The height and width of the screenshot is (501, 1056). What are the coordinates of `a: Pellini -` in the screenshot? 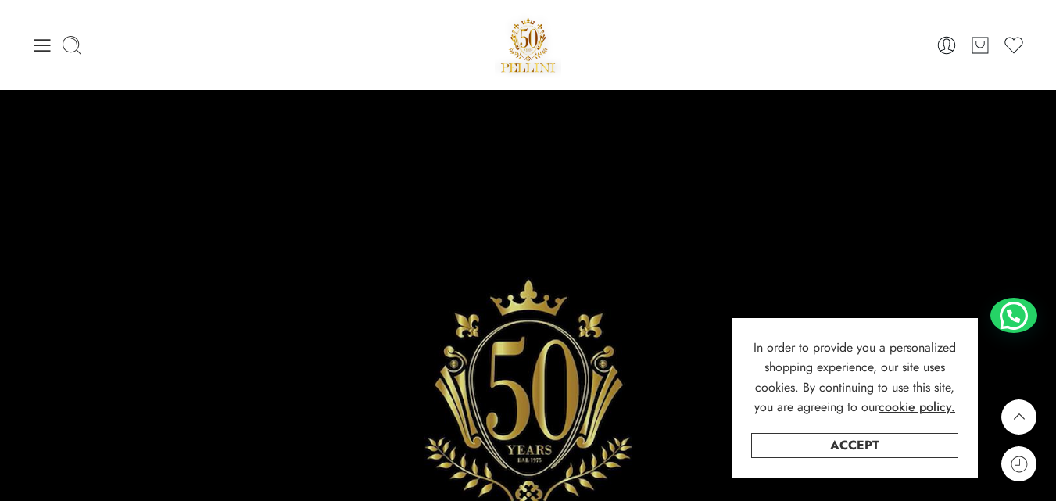 It's located at (529, 45).